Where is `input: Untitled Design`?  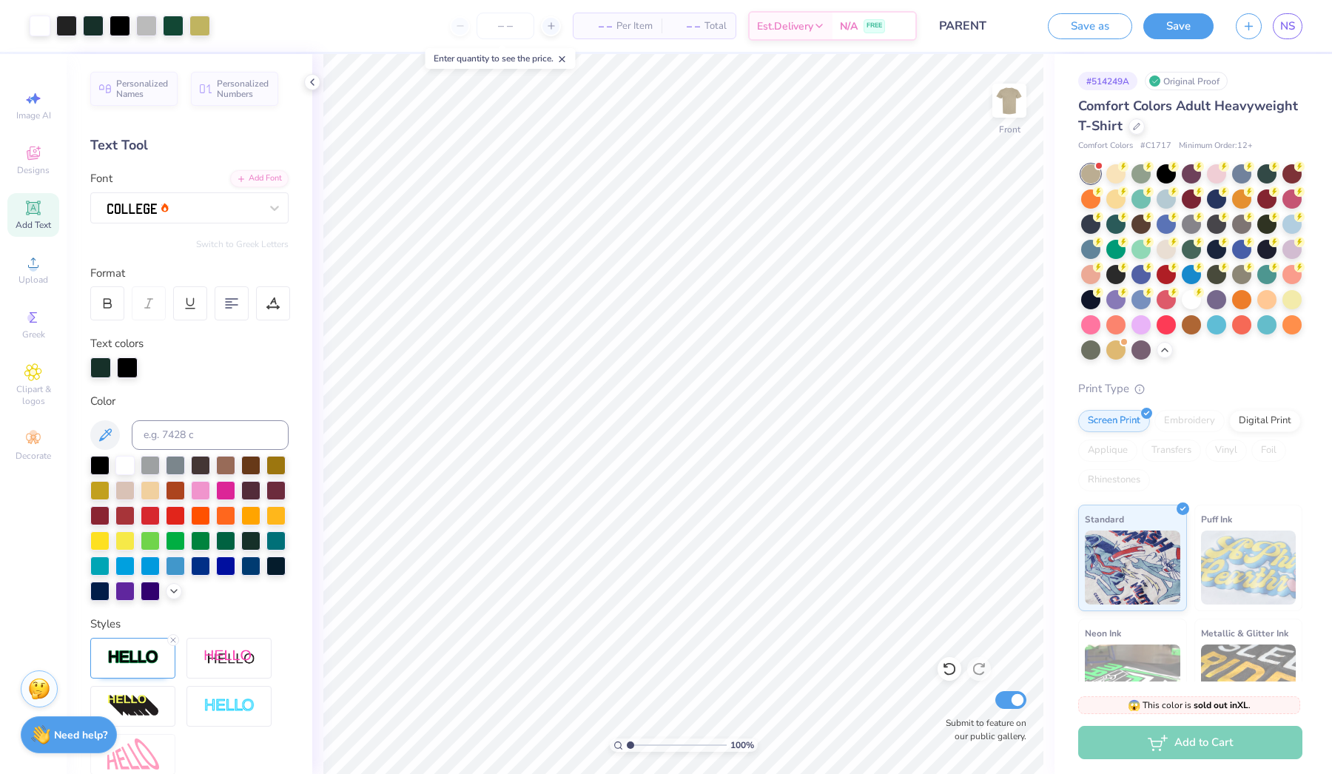
input: Untitled Design is located at coordinates (982, 26).